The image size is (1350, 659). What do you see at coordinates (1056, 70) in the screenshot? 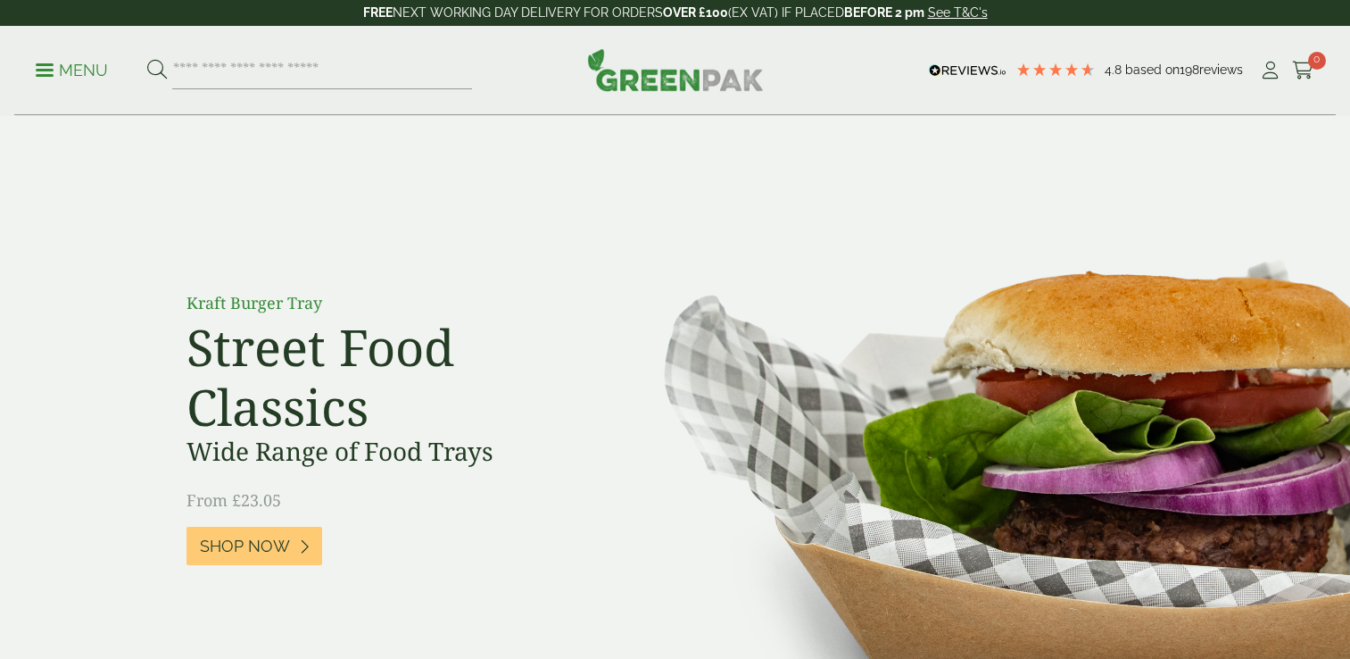
I see `div: 4.79 Stars` at bounding box center [1056, 70].